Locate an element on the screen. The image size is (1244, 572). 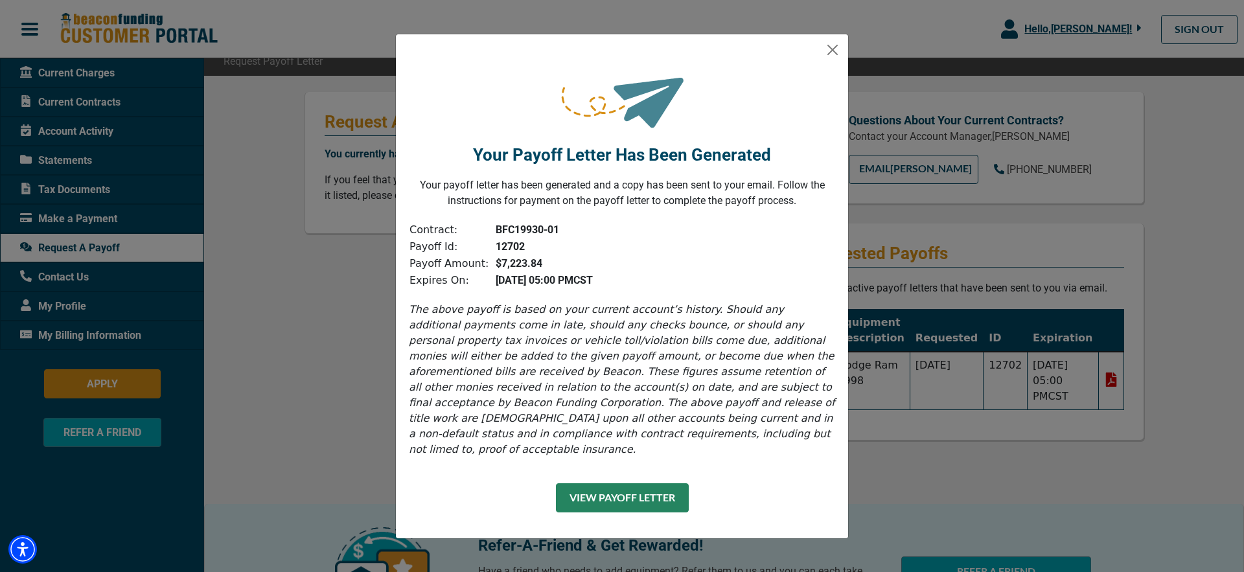
td: Payoff Id: is located at coordinates (449, 247).